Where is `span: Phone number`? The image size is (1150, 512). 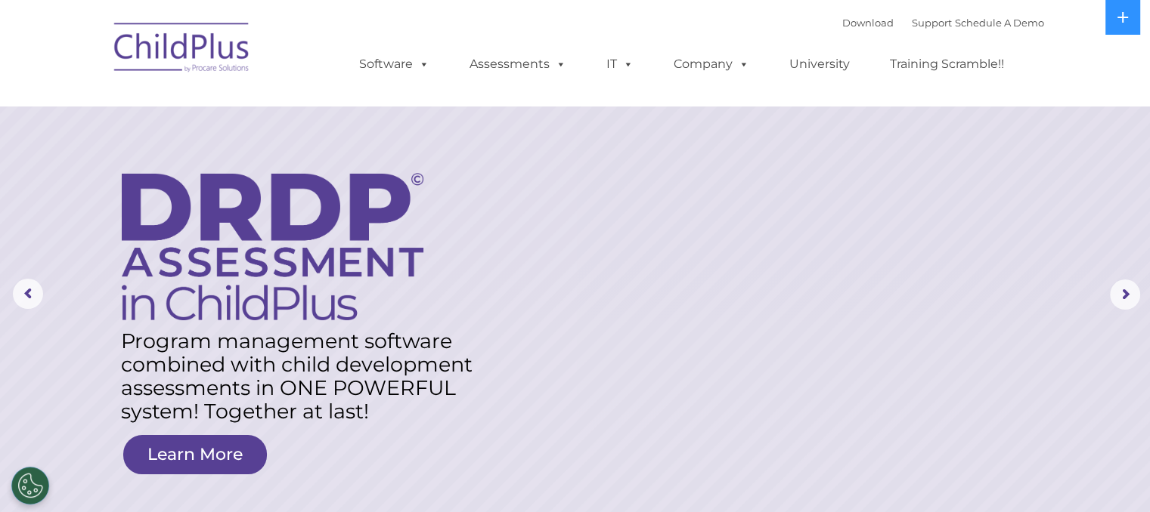 span: Phone number is located at coordinates (242, 167).